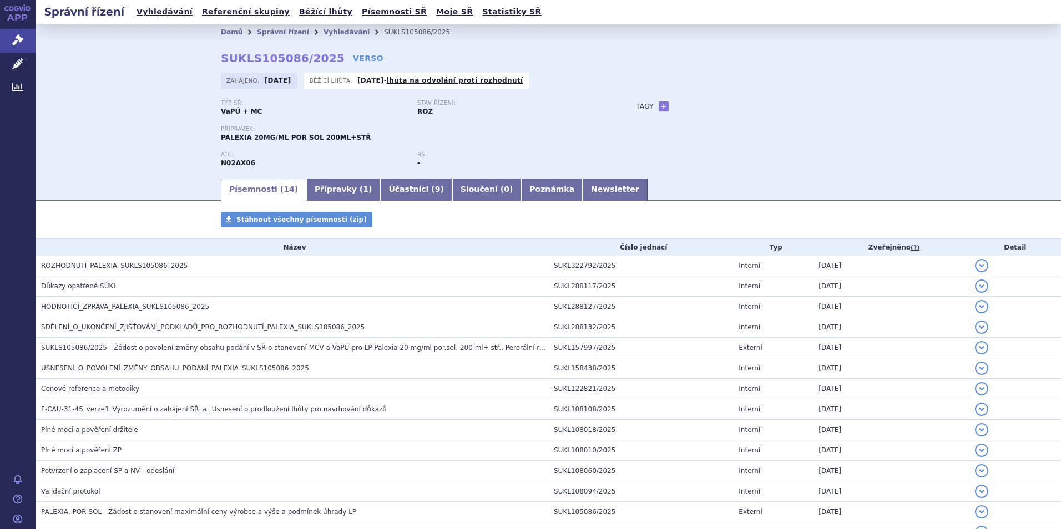 The width and height of the screenshot is (1061, 529). Describe the element at coordinates (424, 32) in the screenshot. I see `li: SUKLS105086/2025` at that location.